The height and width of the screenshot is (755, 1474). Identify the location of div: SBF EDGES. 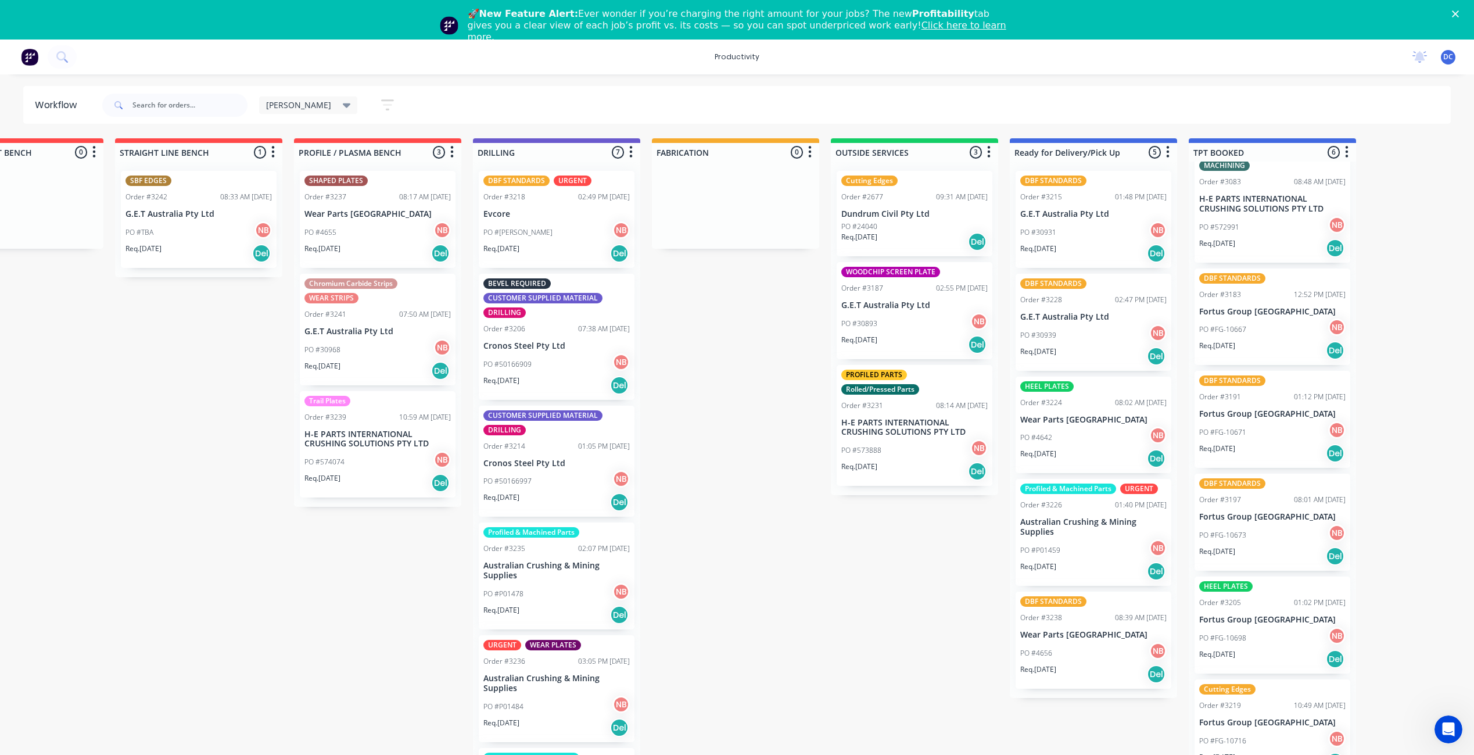
(148, 181).